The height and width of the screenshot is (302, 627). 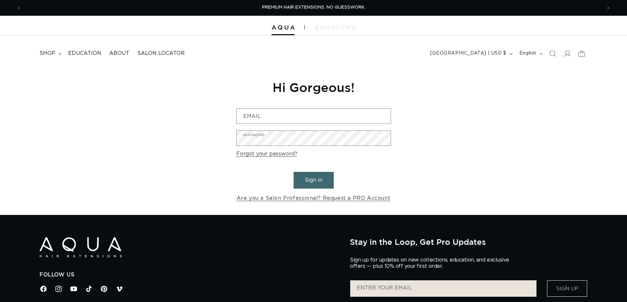 What do you see at coordinates (19, 8) in the screenshot?
I see `button: Previous announcement` at bounding box center [19, 8].